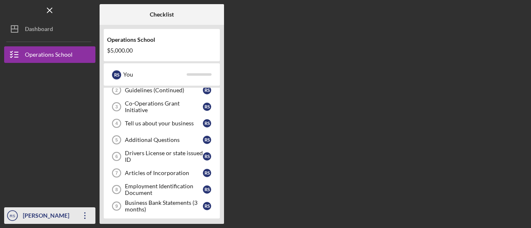 This screenshot has width=531, height=228. I want to click on div: You, so click(155, 75).